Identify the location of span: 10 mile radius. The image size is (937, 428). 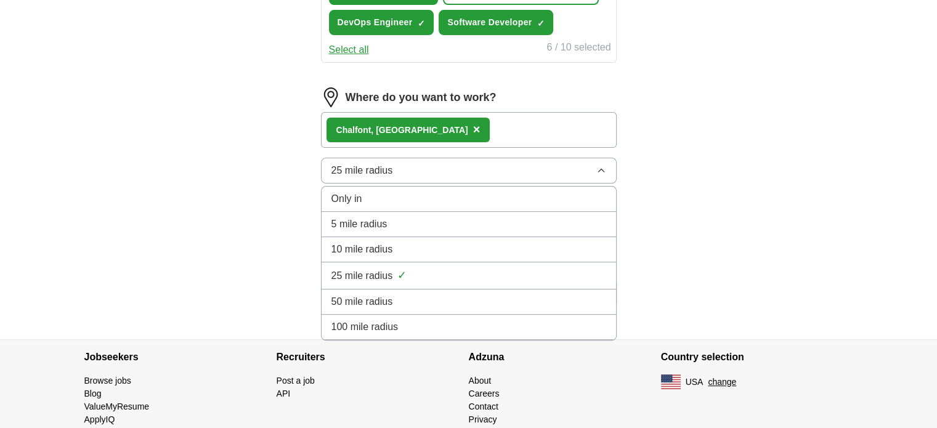
(362, 249).